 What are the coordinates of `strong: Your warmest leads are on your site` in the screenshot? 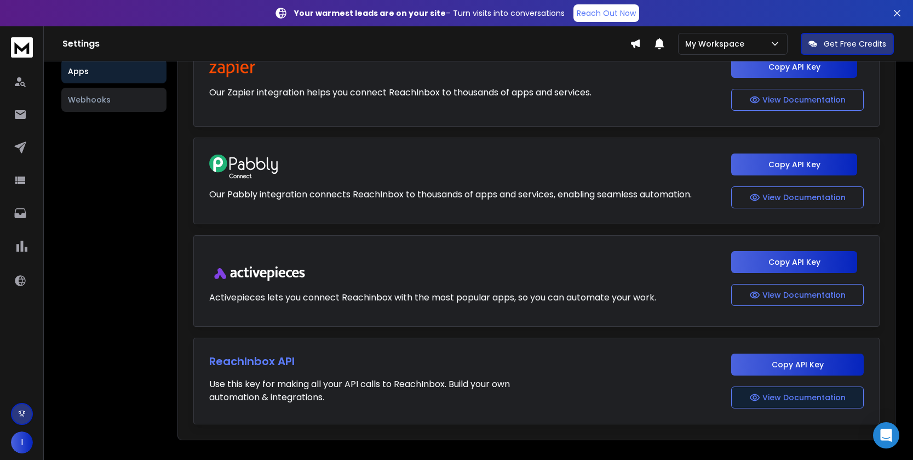 It's located at (370, 13).